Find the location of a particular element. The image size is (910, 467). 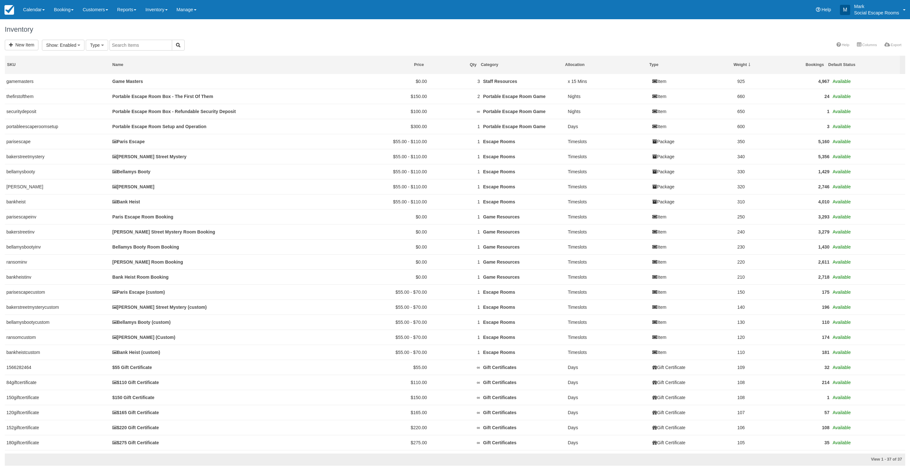

td: 108 is located at coordinates (757, 382).